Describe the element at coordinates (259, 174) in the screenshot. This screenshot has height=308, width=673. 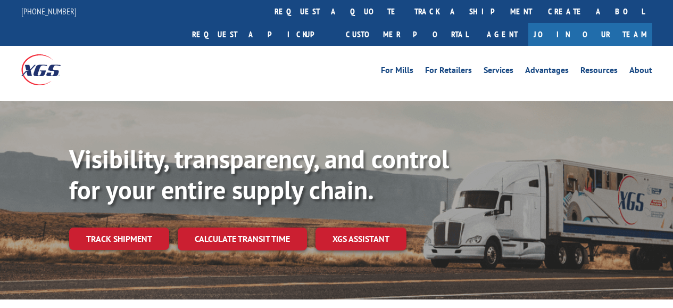
I see `b: Visibility, transparency, and control for your entire supply chain.` at that location.